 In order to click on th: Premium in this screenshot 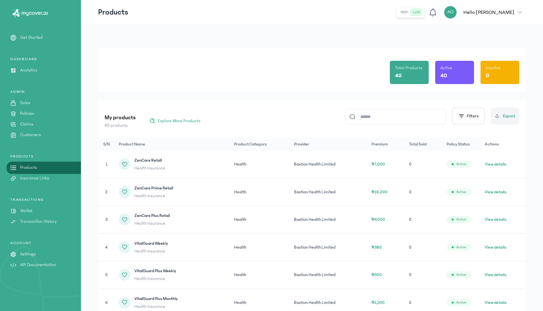, I will do `click(386, 144)`.